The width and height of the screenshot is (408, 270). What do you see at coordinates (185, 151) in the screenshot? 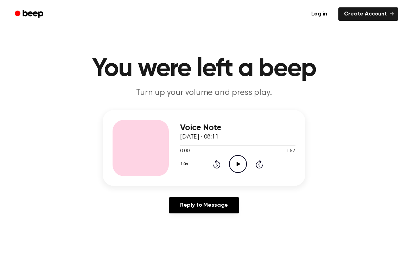
I see `span: 0:00` at bounding box center [185, 151].